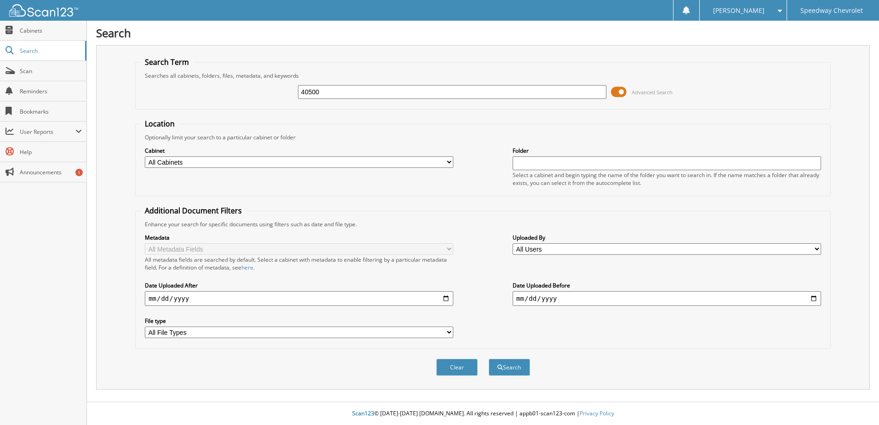 This screenshot has width=879, height=425. Describe the element at coordinates (299, 237) in the screenshot. I see `label: Metadata` at that location.